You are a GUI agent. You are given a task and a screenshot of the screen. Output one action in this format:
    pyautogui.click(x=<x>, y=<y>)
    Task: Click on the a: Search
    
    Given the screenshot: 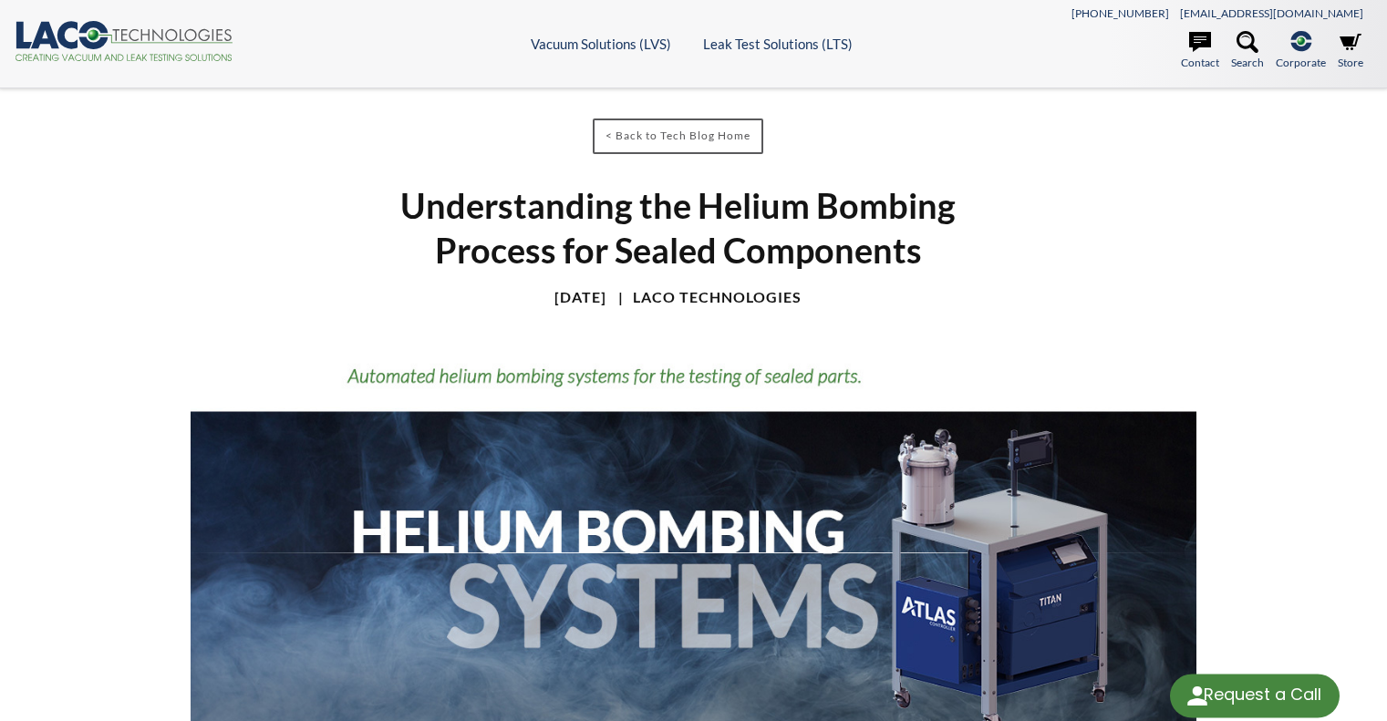 What is the action you would take?
    pyautogui.click(x=1247, y=51)
    